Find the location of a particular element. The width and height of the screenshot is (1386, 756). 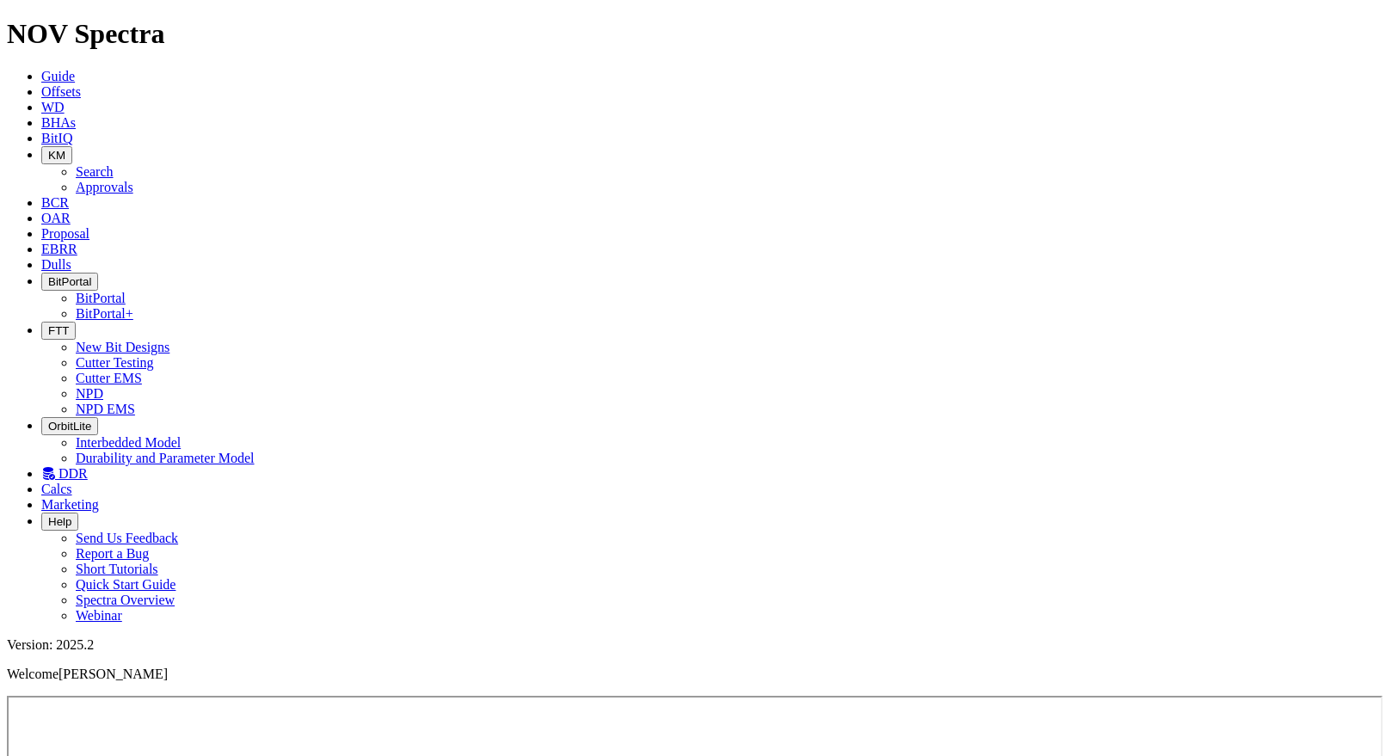

a: Spectra Overview is located at coordinates (125, 600).